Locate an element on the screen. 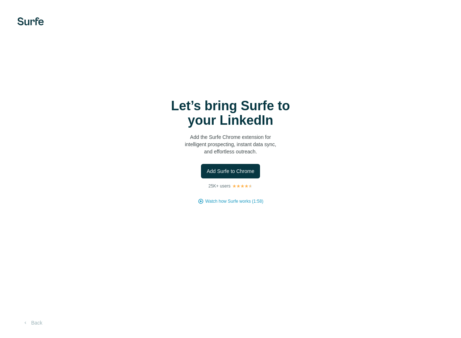 This screenshot has height=338, width=461. button: Add Surfe to Chrome is located at coordinates (231, 171).